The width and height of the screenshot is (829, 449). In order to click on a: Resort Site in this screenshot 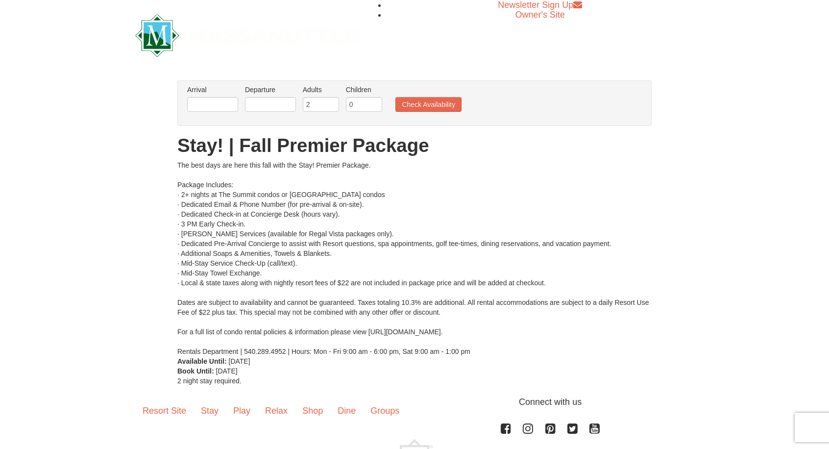, I will do `click(164, 411)`.